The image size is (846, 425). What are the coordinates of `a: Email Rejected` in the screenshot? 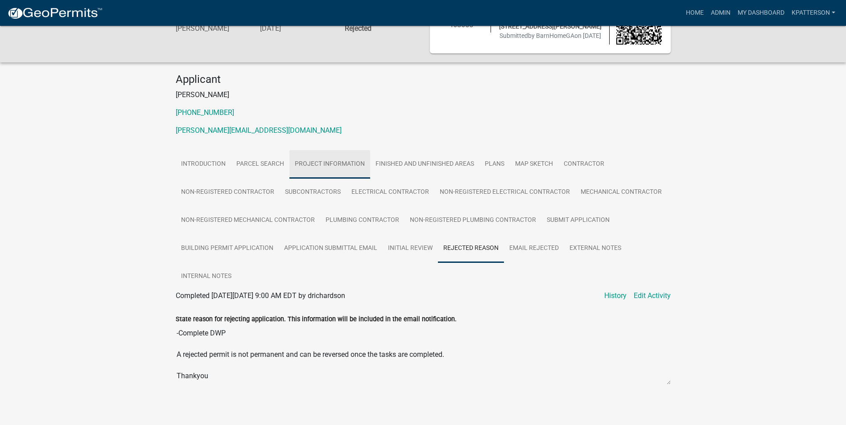 It's located at (534, 249).